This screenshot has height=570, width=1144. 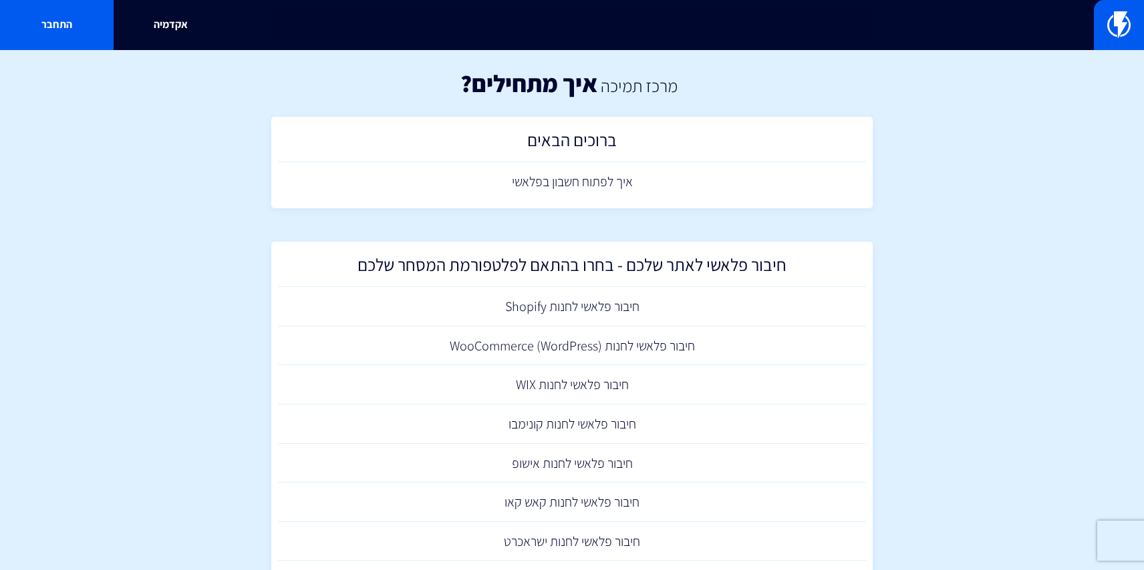 What do you see at coordinates (572, 268) in the screenshot?
I see `h2: חיבור פלאשי לאתר שלכם - בחרו בהתאם לפלטפורמת המסחר שלכם` at bounding box center [572, 268].